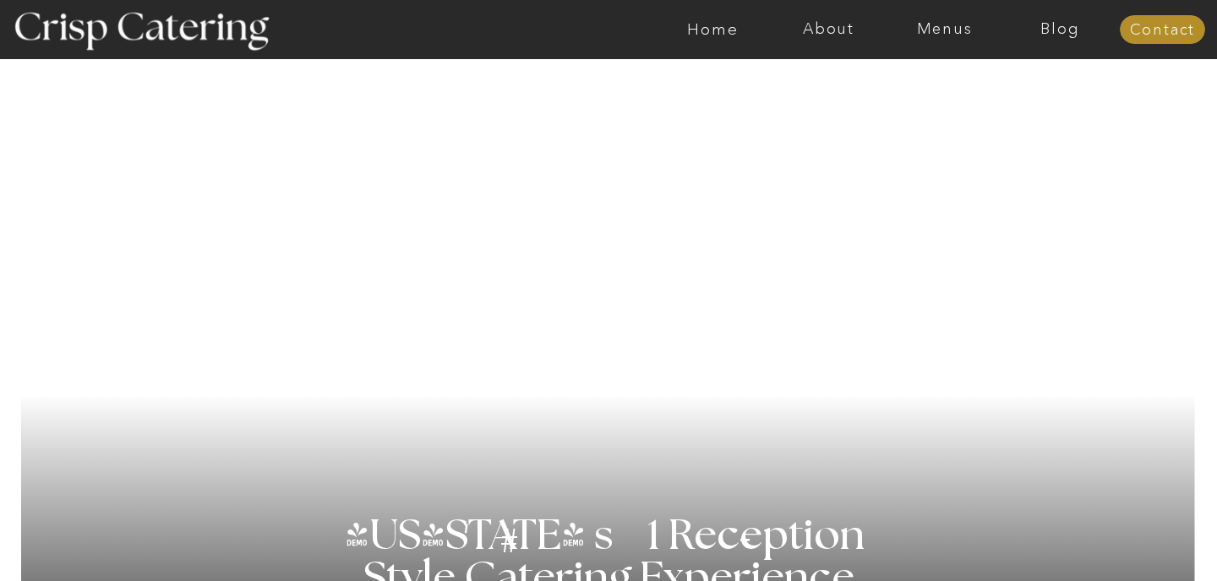  What do you see at coordinates (828, 30) in the screenshot?
I see `a: About` at bounding box center [828, 30].